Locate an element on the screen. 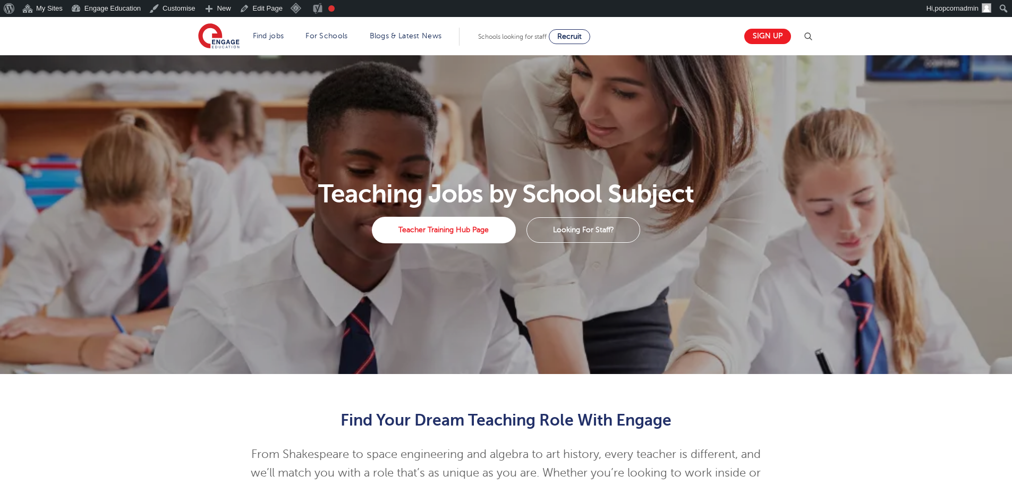  a: For Schools is located at coordinates (326, 36).